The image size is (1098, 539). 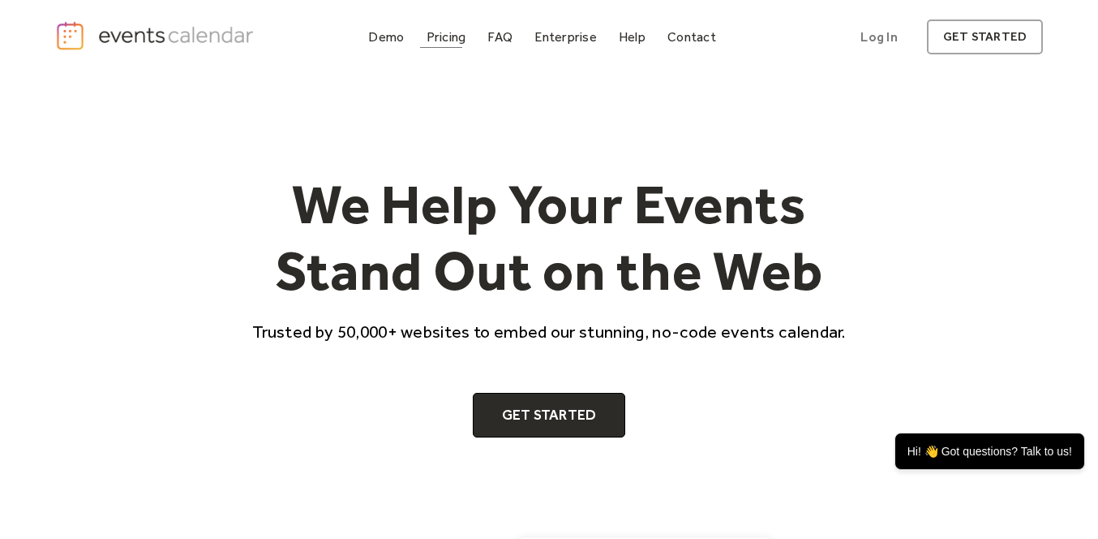 What do you see at coordinates (386, 37) in the screenshot?
I see `div: Demo` at bounding box center [386, 37].